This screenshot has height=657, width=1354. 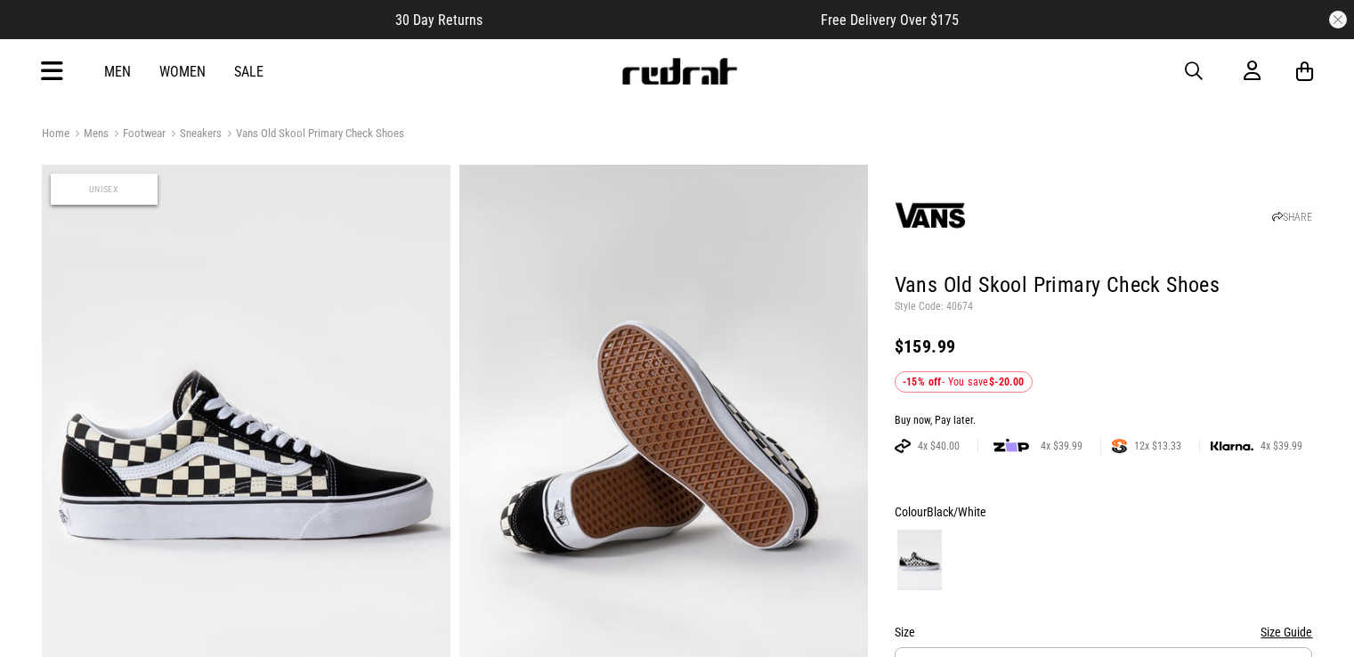 What do you see at coordinates (922, 382) in the screenshot?
I see `b: -15% off` at bounding box center [922, 382].